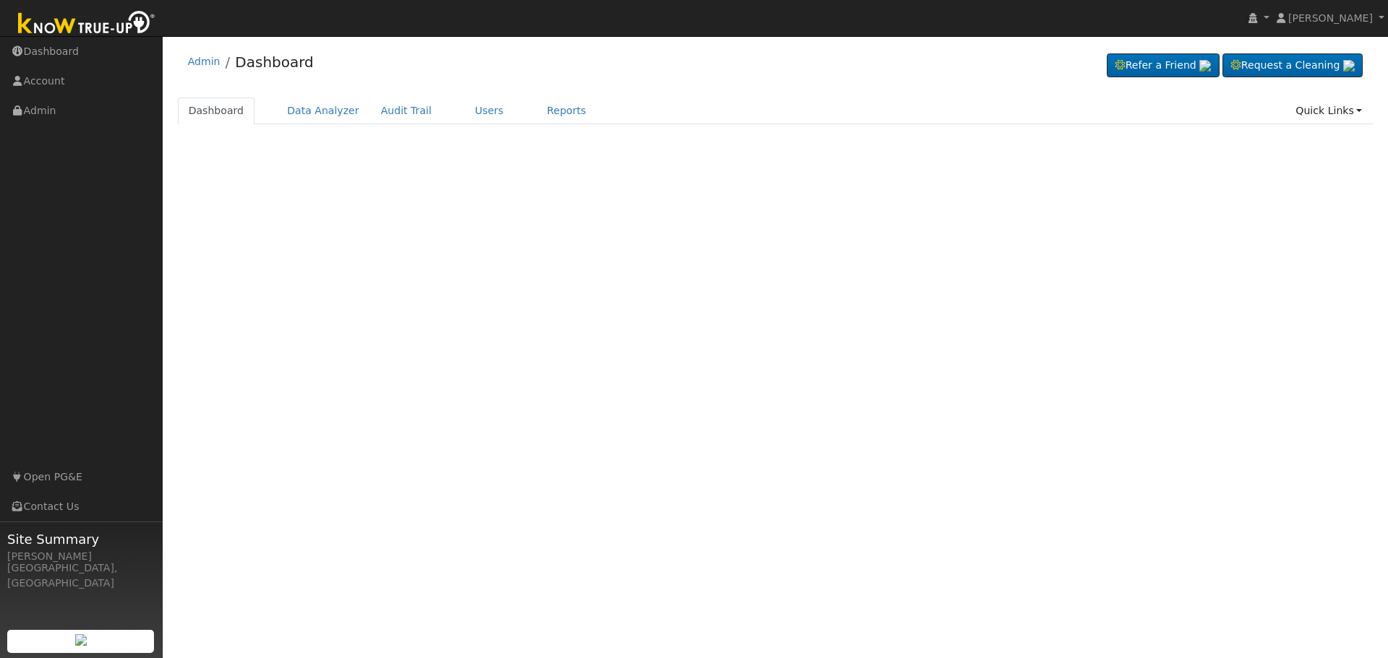 The image size is (1388, 658). I want to click on a: Admin, so click(204, 61).